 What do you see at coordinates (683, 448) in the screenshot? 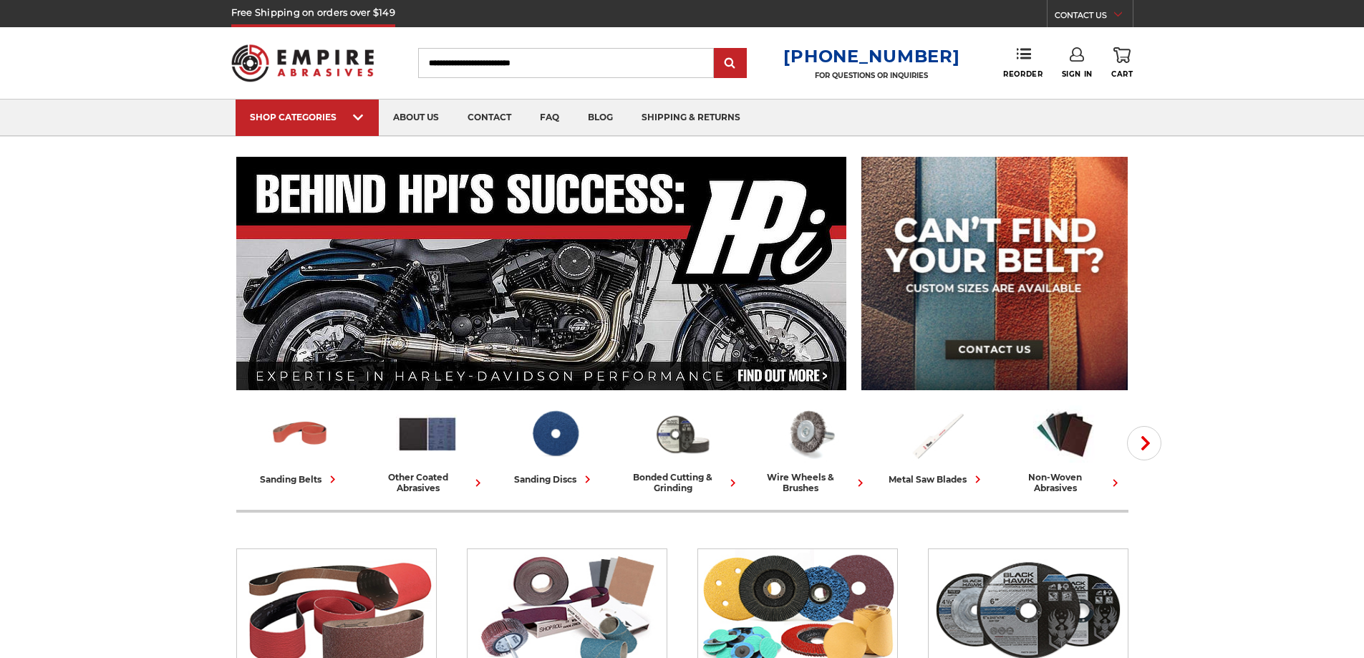
I see `a: bonded cutting & grinding` at bounding box center [683, 448].